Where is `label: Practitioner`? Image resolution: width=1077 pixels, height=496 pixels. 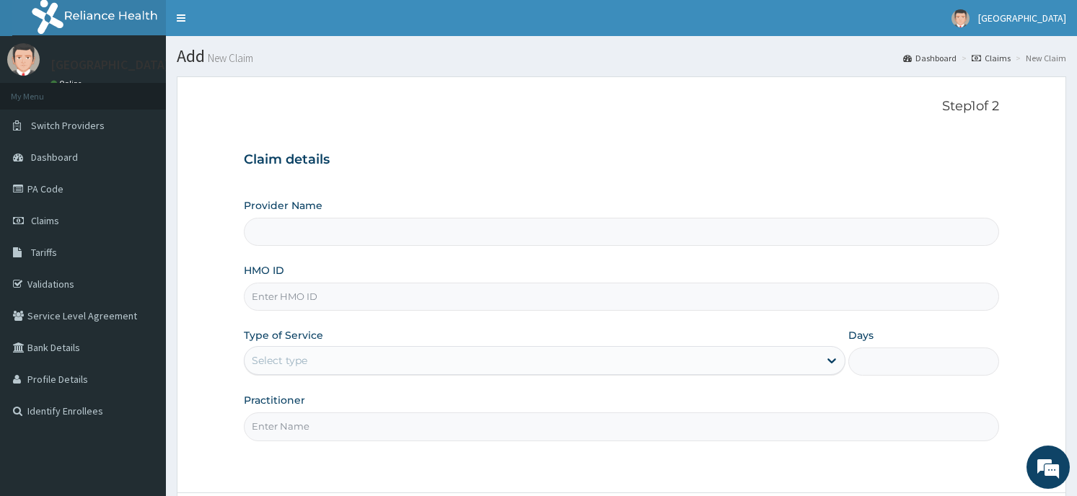 label: Practitioner is located at coordinates (274, 401).